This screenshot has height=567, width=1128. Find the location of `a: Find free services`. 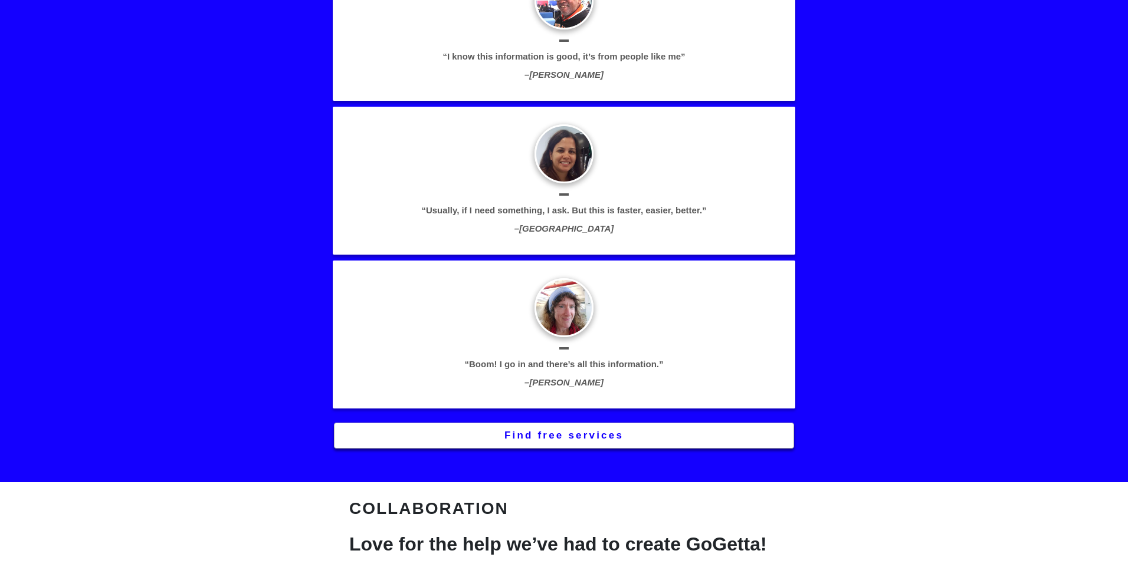

a: Find free services is located at coordinates (564, 435).